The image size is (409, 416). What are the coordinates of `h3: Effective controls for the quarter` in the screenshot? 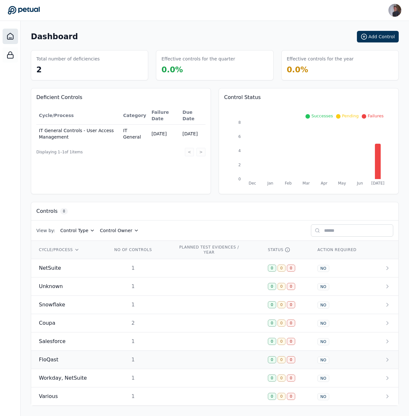 It's located at (198, 59).